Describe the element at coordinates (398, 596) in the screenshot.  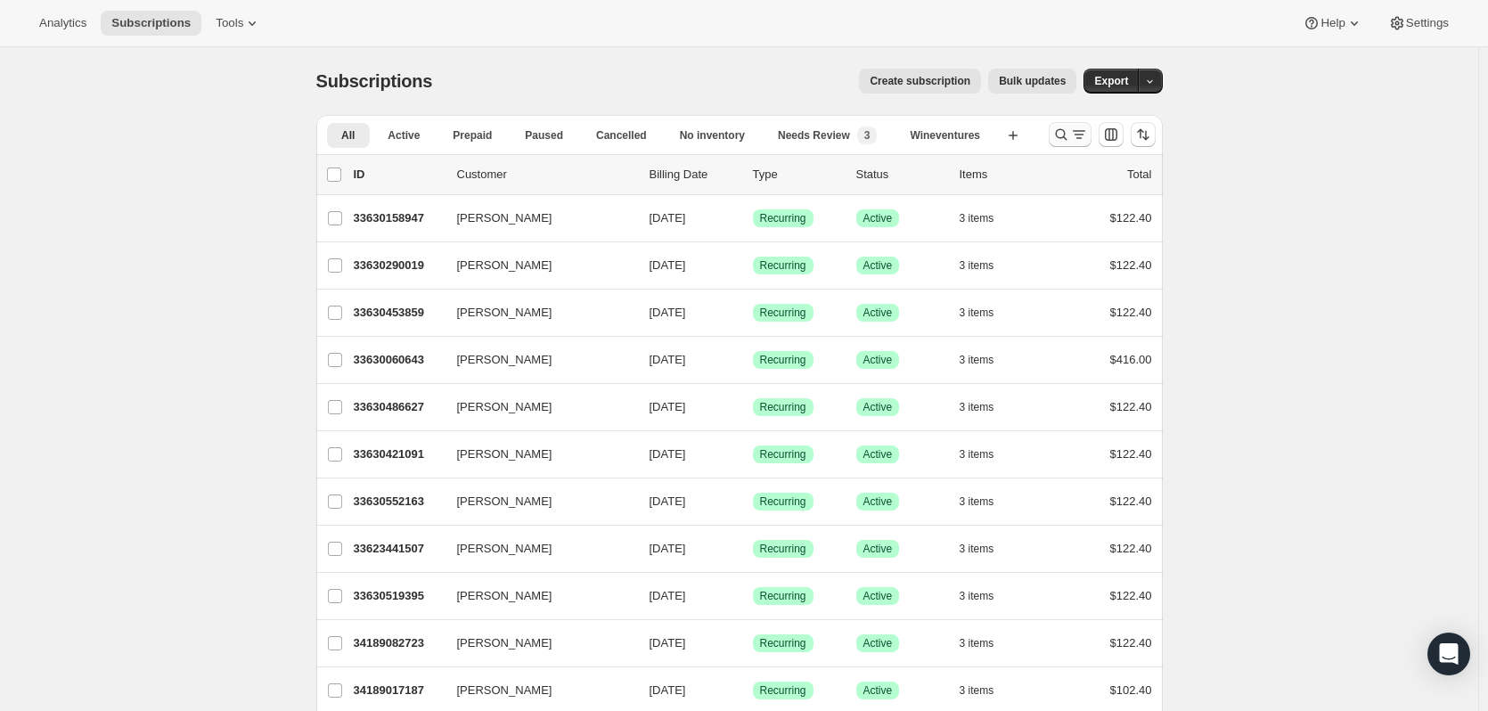
I see `p: 33630519395` at that location.